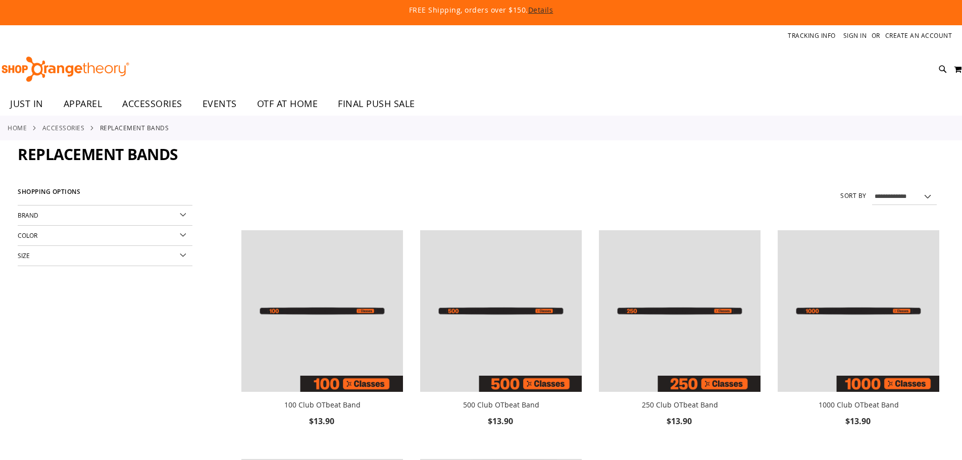 This screenshot has width=962, height=460. I want to click on a: Create an Account, so click(918, 35).